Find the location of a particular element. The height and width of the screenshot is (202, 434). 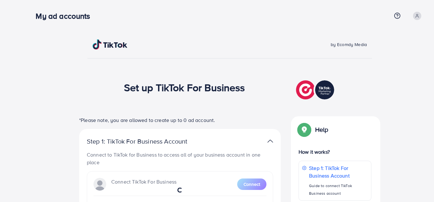

p: Guide to connect TikTok Business account is located at coordinates (338, 190).